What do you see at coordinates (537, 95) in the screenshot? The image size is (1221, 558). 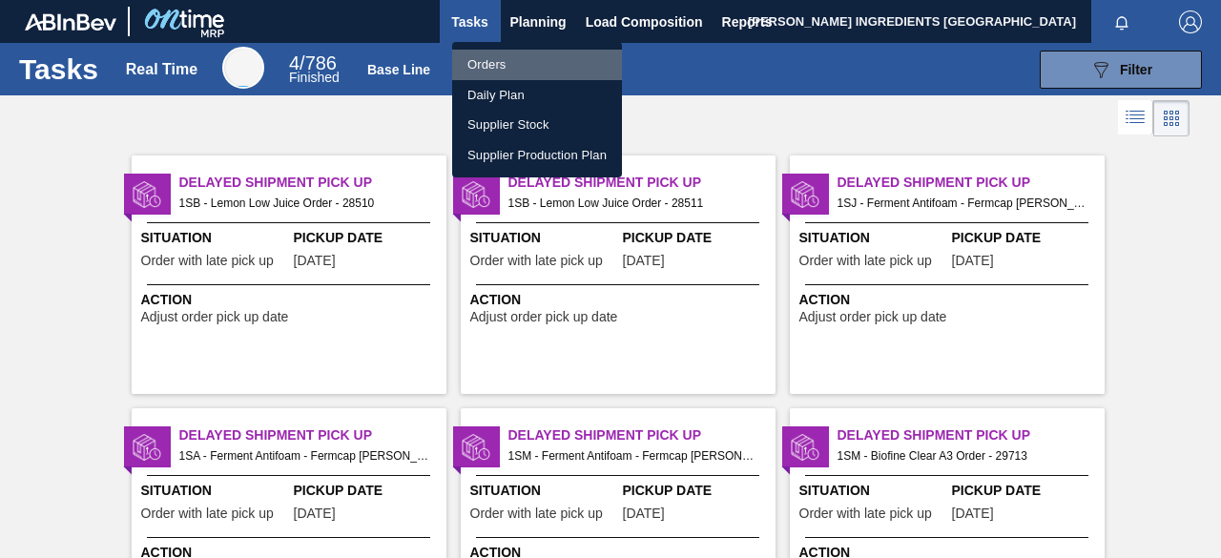 I see `a: Daily Plan` at bounding box center [537, 95].